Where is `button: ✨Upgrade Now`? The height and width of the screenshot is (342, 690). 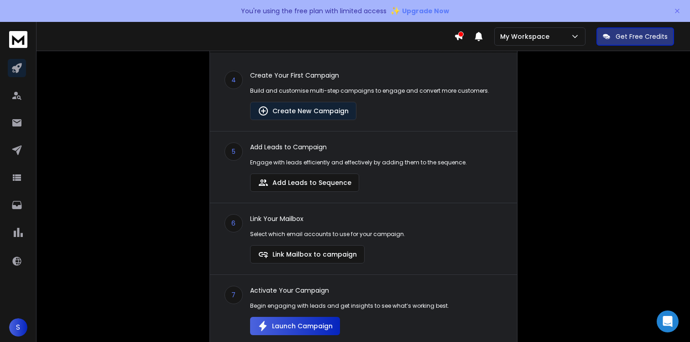
button: ✨Upgrade Now is located at coordinates (420, 11).